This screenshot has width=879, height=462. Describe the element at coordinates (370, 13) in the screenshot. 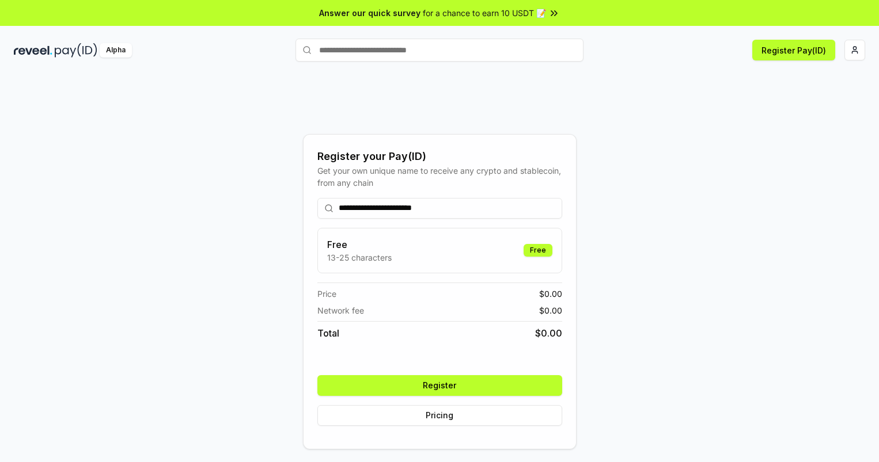

I see `span: Answer our quick survey` at that location.